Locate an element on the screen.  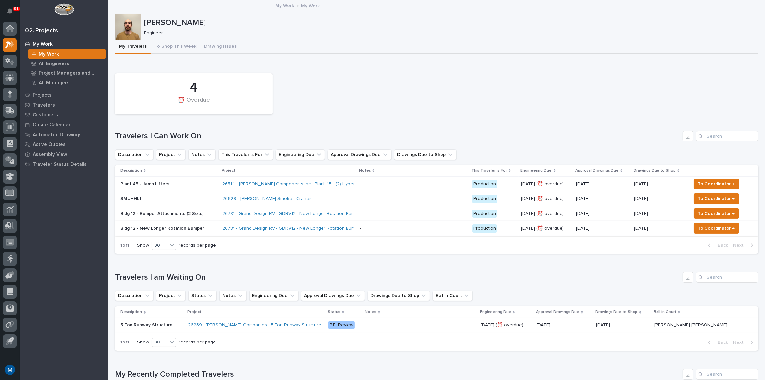
p: 91 is located at coordinates (16, 9).